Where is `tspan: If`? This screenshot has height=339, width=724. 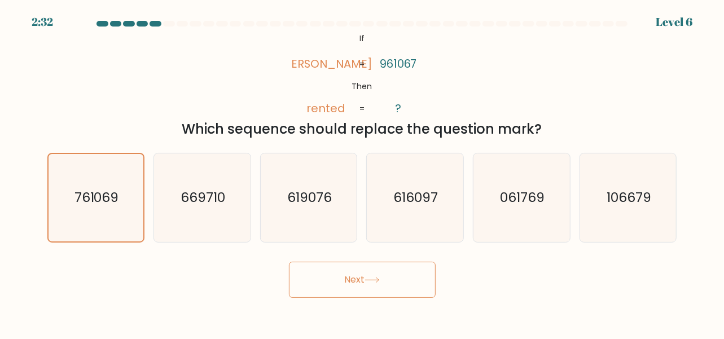 tspan: If is located at coordinates (362, 38).